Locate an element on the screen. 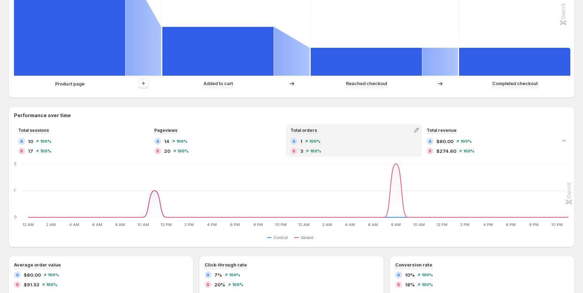  span: $274.60 is located at coordinates (446, 151).